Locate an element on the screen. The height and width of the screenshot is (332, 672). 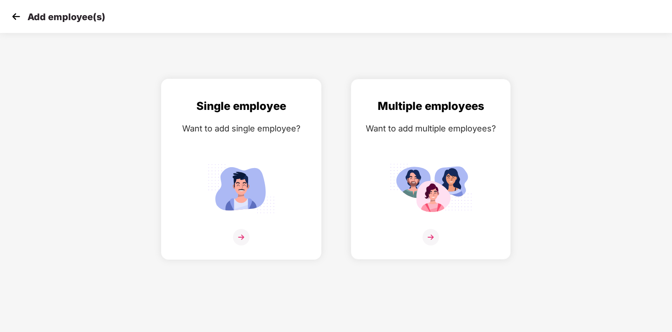
div: Multiple employees is located at coordinates (431, 106).